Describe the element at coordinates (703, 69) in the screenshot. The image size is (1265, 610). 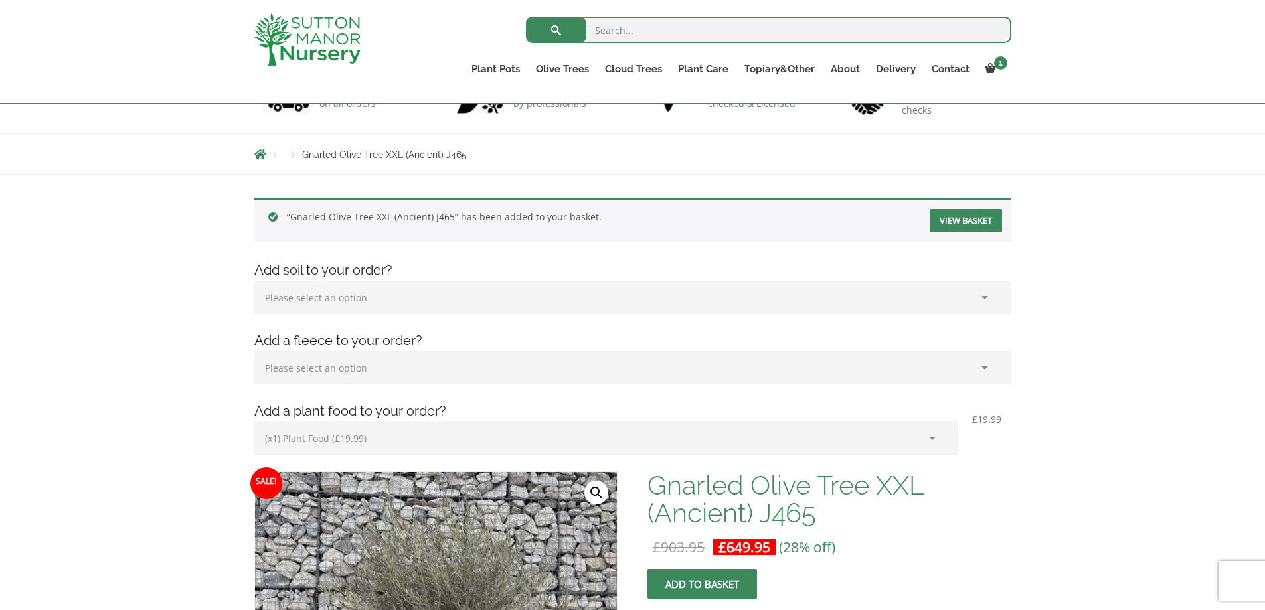
I see `a: Plant Care` at that location.